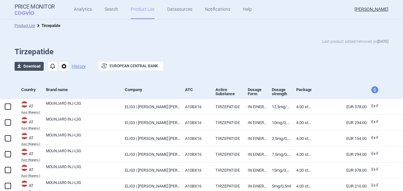 This screenshot has width=403, height=191. Describe the element at coordinates (229, 92) in the screenshot. I see `div: Active Substance` at that location.